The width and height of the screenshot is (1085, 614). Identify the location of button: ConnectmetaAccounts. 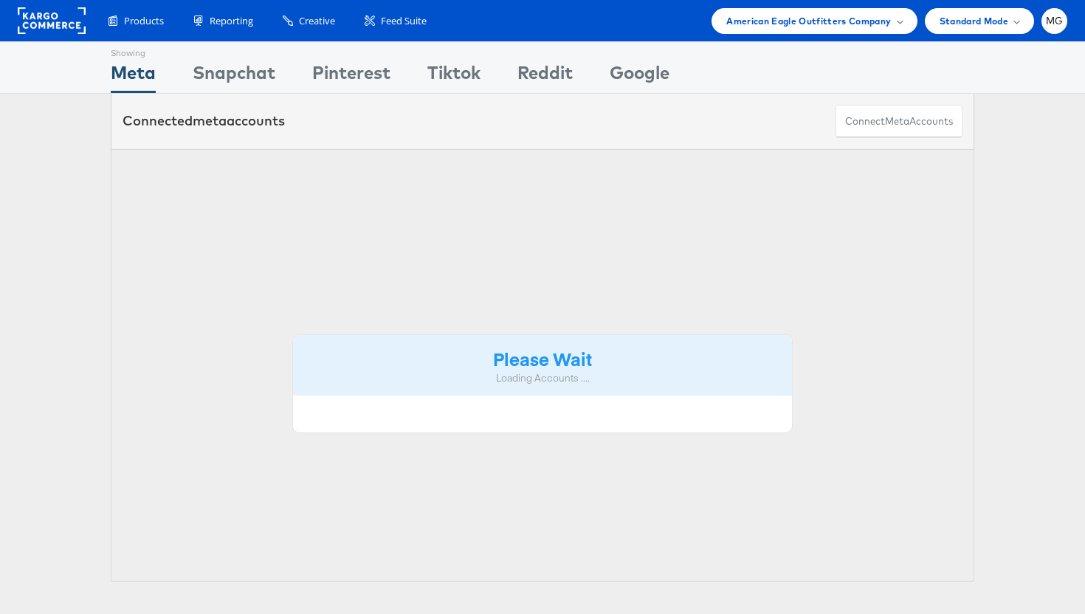
(899, 121).